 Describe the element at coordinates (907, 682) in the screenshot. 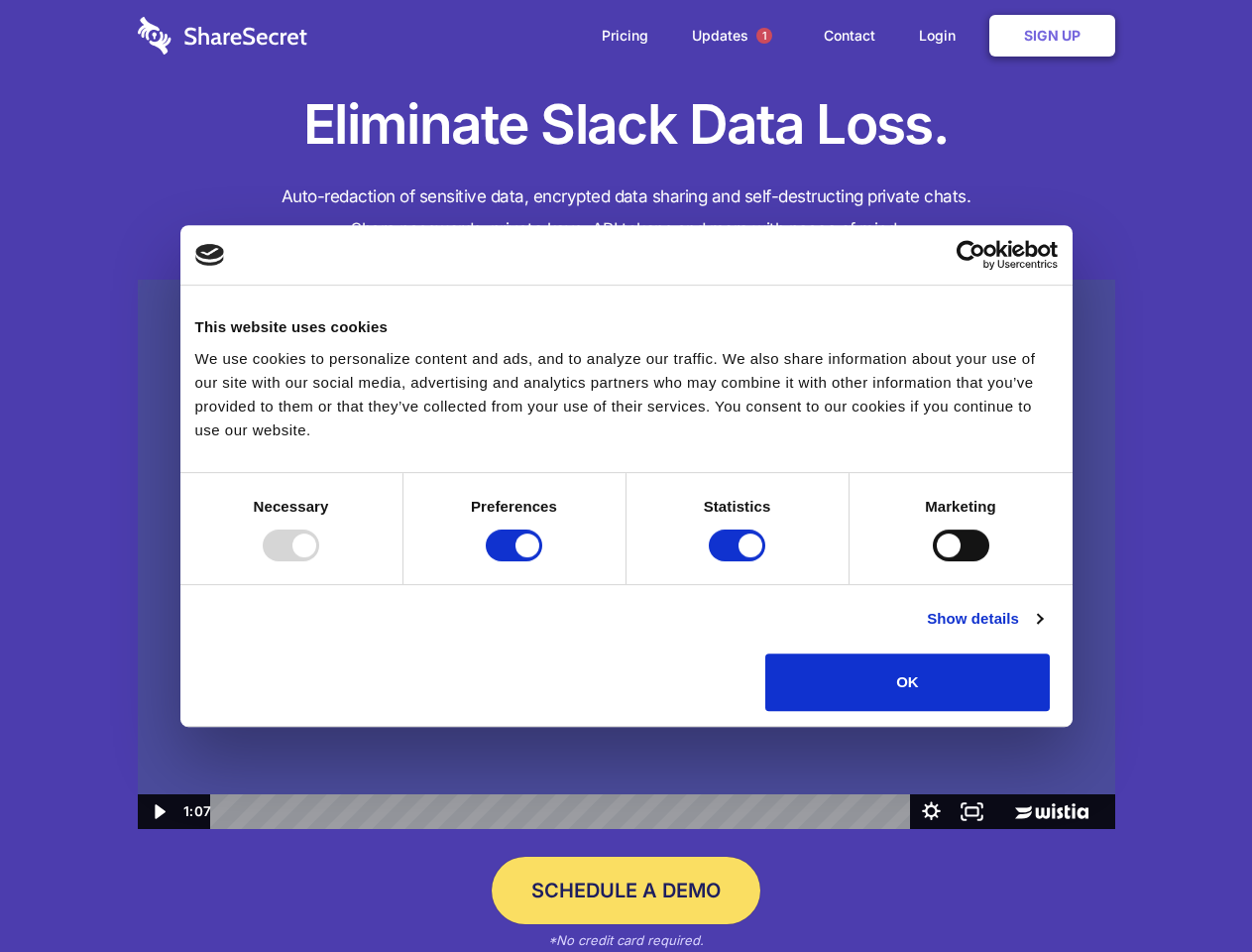

I see `button: OK` at that location.